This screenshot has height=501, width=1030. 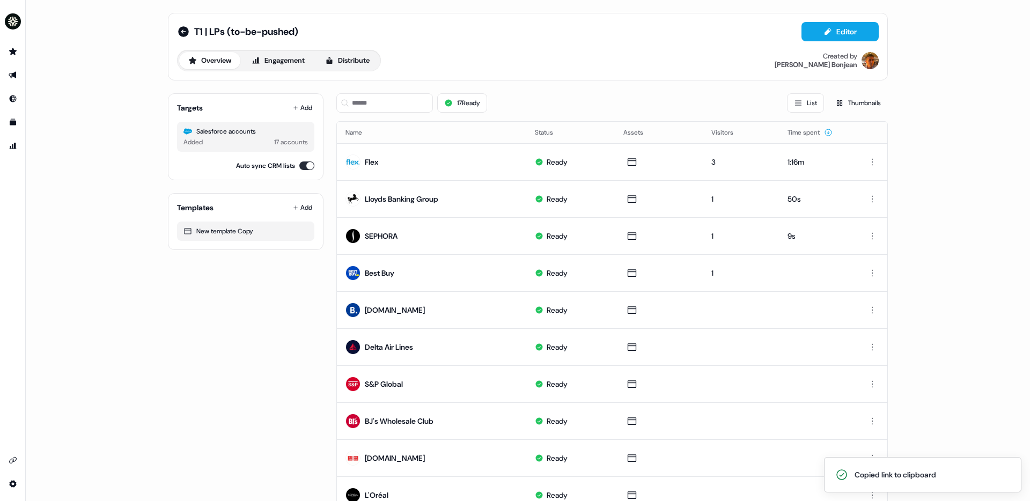 I want to click on div: New template Copy, so click(x=246, y=231).